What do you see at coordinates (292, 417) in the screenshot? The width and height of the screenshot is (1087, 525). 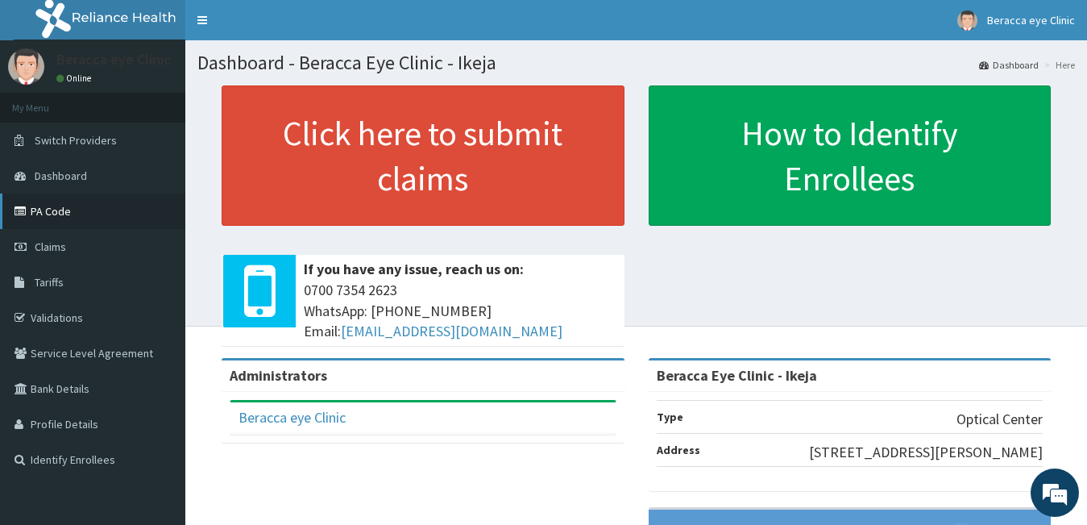 I see `a: Beracca eye Clinic` at bounding box center [292, 417].